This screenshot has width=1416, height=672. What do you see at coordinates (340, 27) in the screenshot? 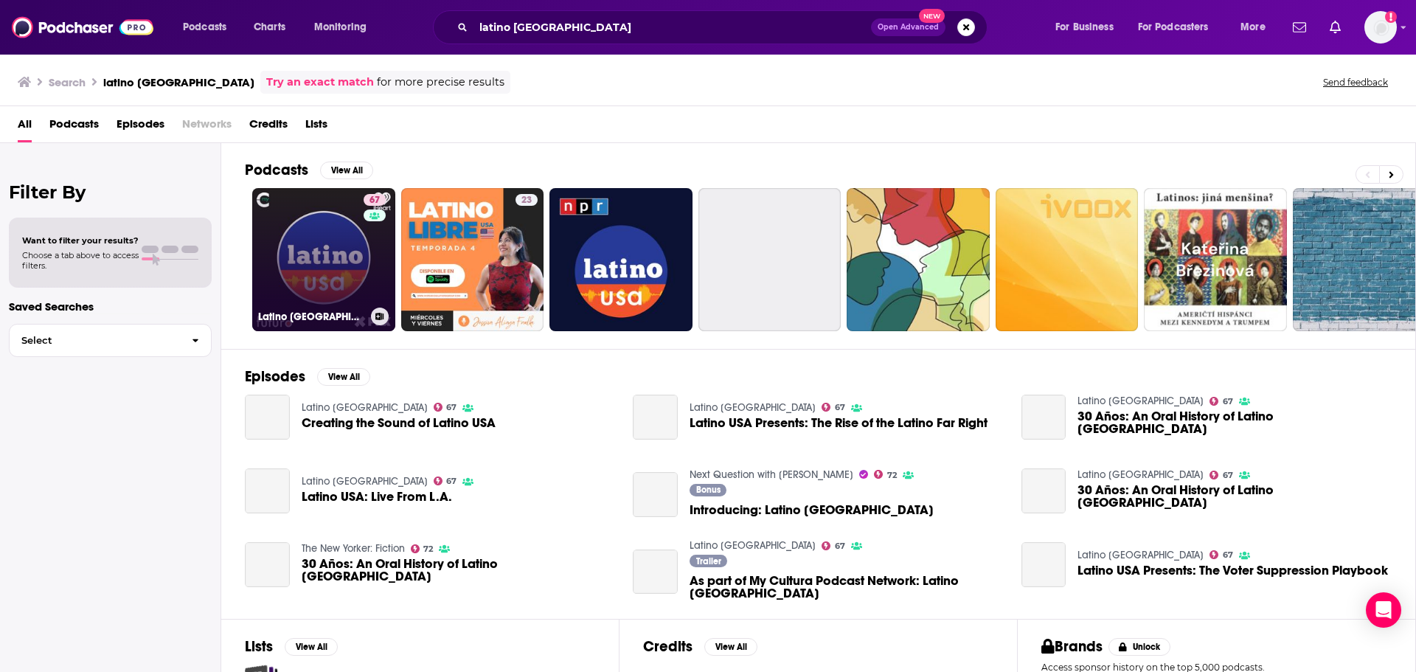
I see `span: Monitoring` at bounding box center [340, 27].